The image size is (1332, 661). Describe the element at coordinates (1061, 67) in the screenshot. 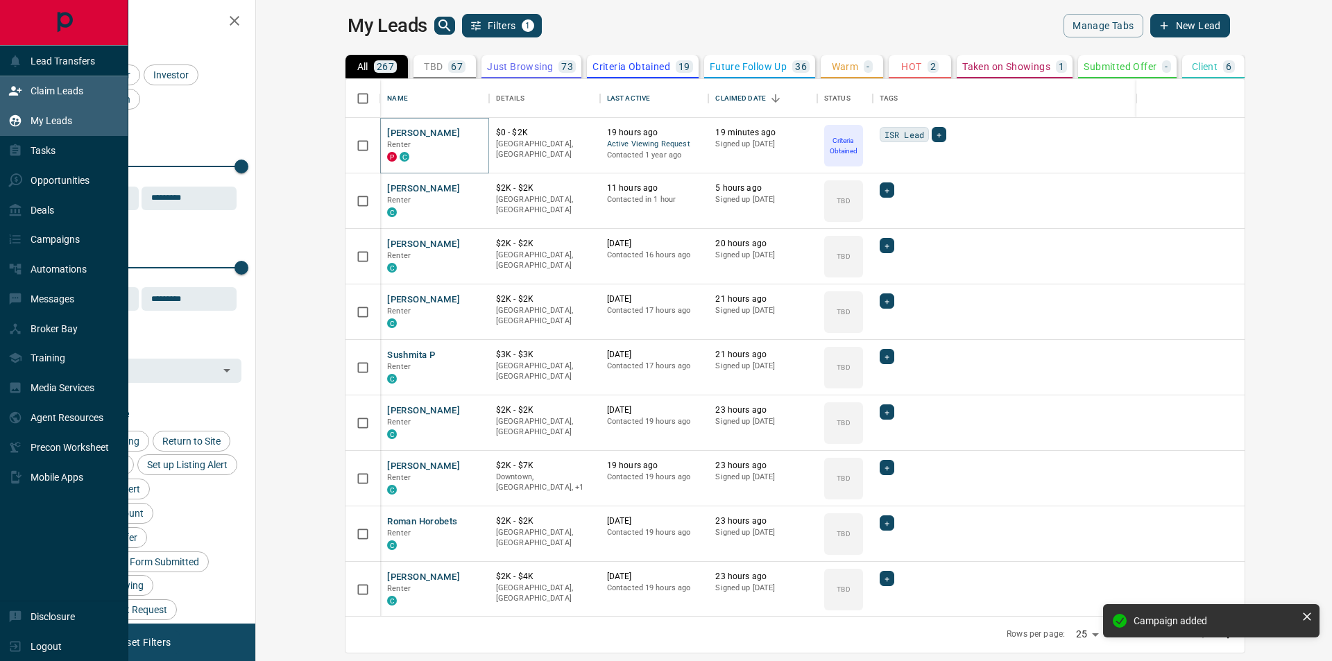

I see `p: 1` at that location.